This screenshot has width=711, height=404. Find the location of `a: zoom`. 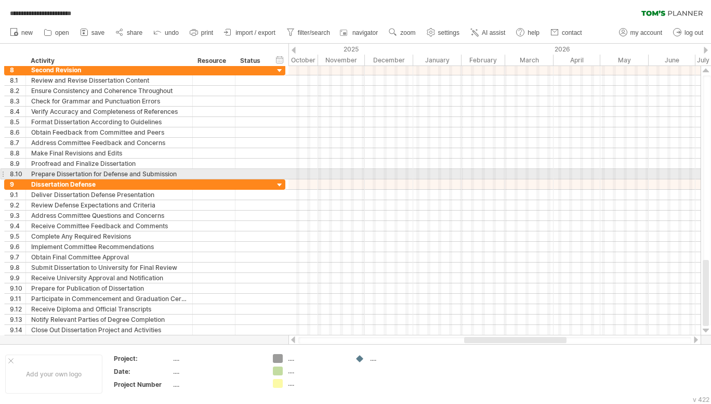

a: zoom is located at coordinates (402, 33).